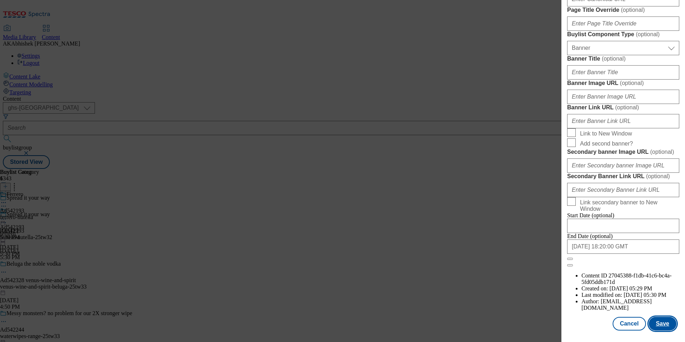  I want to click on span: 27045388-f1db-41c6-bc4a-5fd05ddb171d, so click(627, 278).